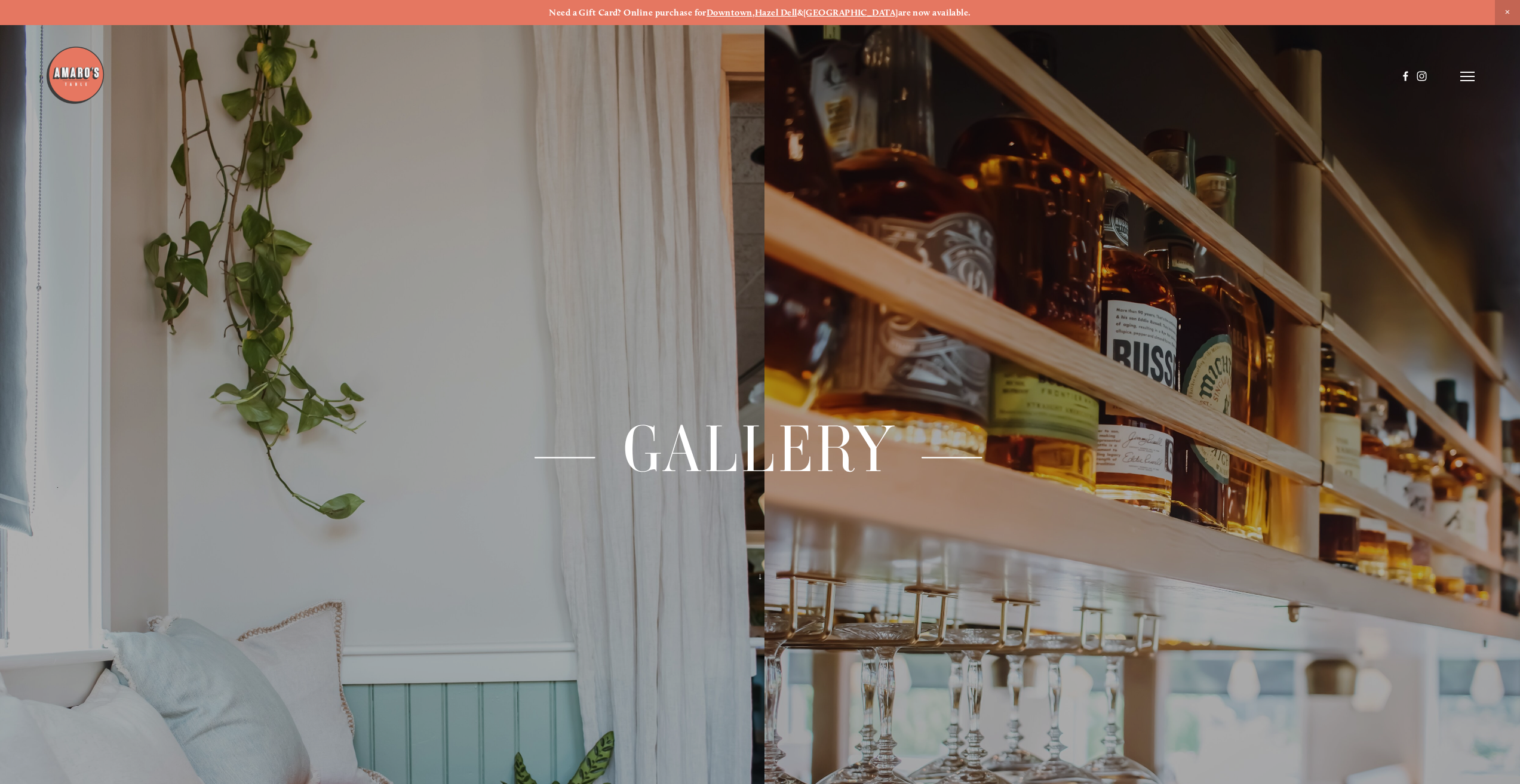 Image resolution: width=1520 pixels, height=784 pixels. I want to click on a: Downtown, so click(729, 13).